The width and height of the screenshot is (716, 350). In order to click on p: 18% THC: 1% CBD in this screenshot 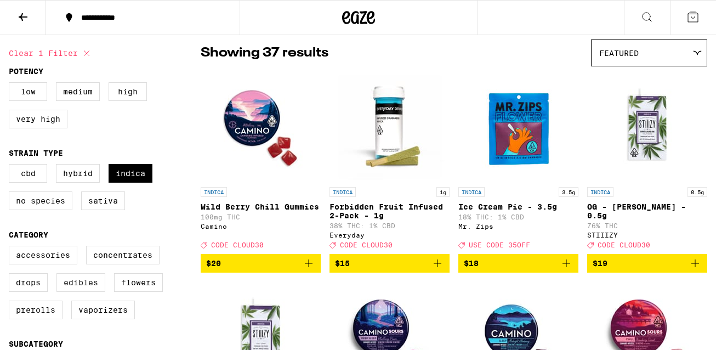, I will do `click(518, 216)`.